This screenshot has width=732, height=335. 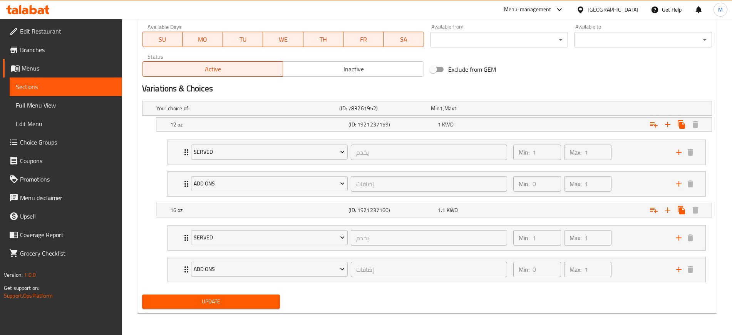 What do you see at coordinates (68, 253) in the screenshot?
I see `span: Grocery Checklist` at bounding box center [68, 253].